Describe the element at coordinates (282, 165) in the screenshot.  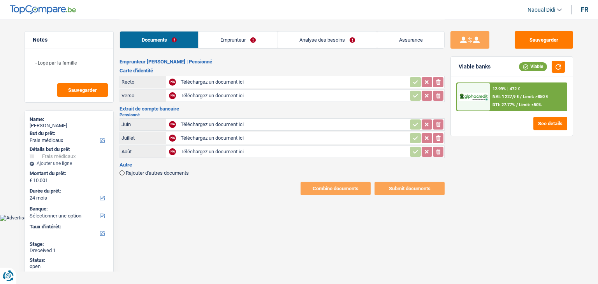
I see `h3: Autre` at that location.